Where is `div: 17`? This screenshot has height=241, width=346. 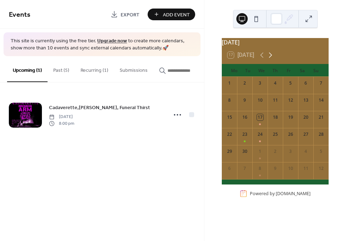 div: 17 is located at coordinates (260, 117).